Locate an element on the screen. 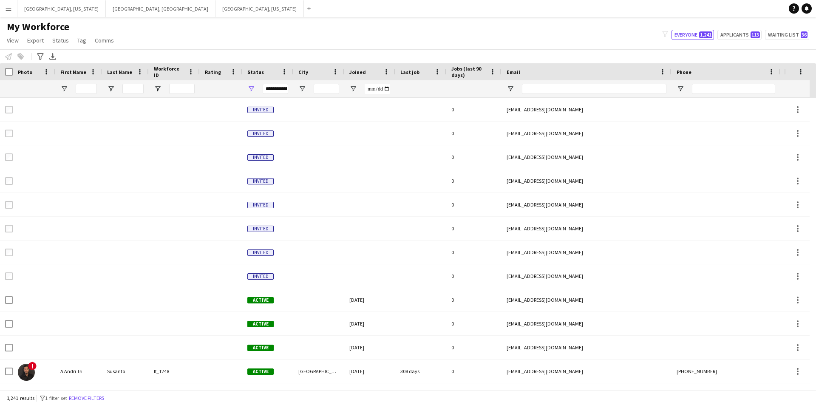  input: Joined Filter Input is located at coordinates (377, 89).